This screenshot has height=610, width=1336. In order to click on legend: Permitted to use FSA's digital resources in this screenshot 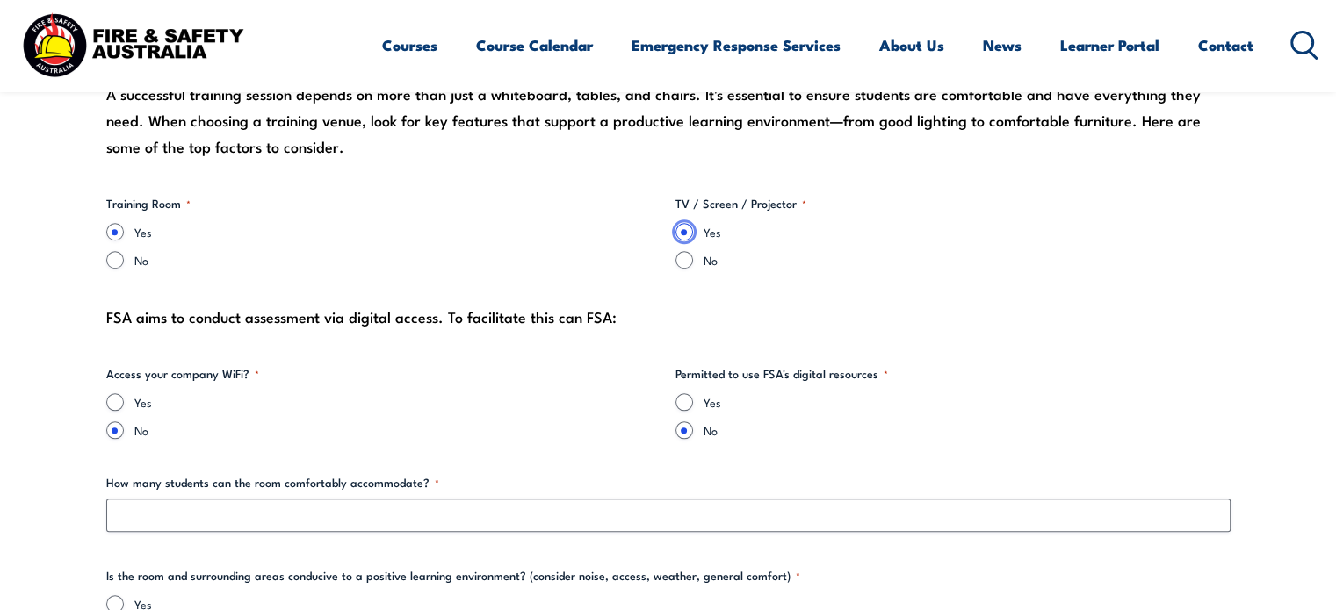, I will do `click(782, 374)`.